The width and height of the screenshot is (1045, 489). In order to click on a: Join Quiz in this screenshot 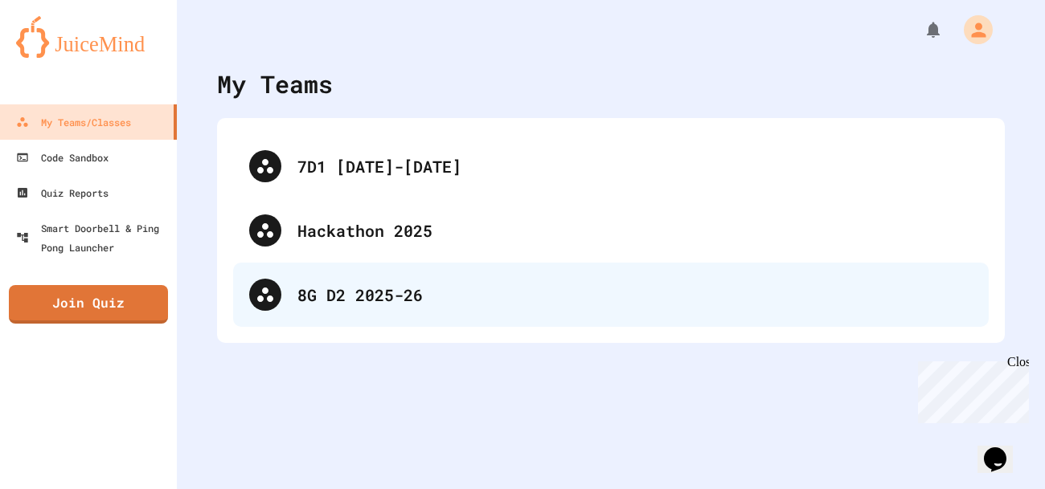, I will do `click(88, 305)`.